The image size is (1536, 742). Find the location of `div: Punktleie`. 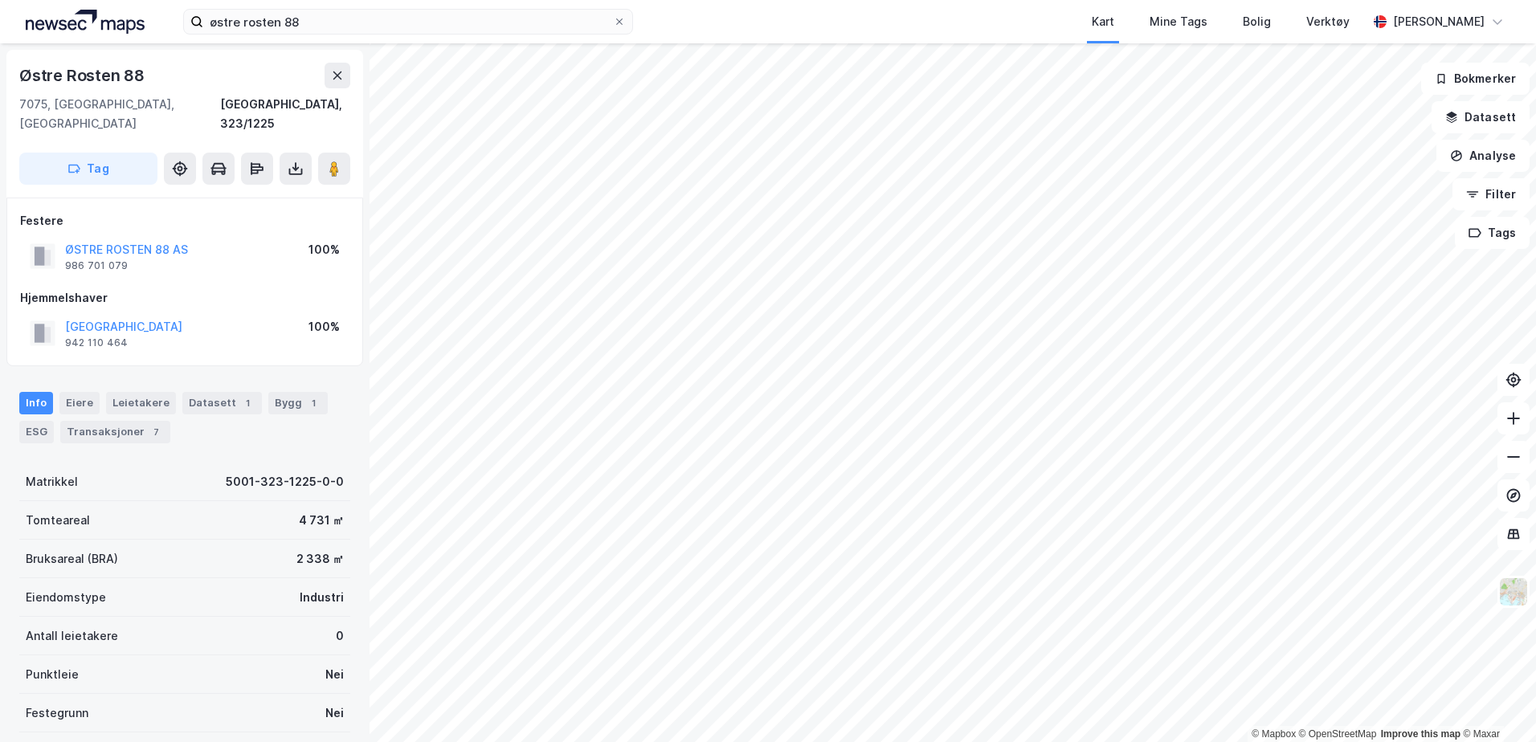

div: Punktleie is located at coordinates (52, 675).